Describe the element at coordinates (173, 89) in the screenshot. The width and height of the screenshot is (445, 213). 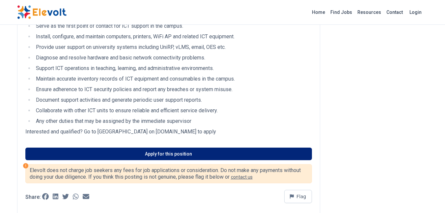
I see `li: Ensure adherence to ICT security policies and report any breaches or system misuse.` at that location.